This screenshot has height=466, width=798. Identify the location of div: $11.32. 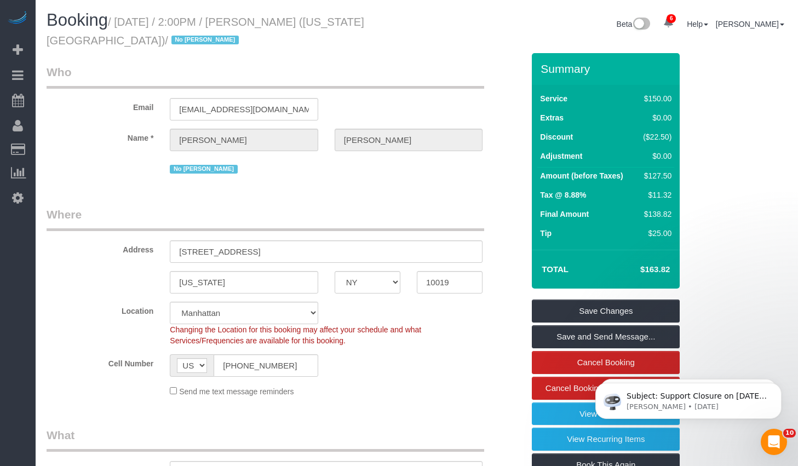
(656, 195).